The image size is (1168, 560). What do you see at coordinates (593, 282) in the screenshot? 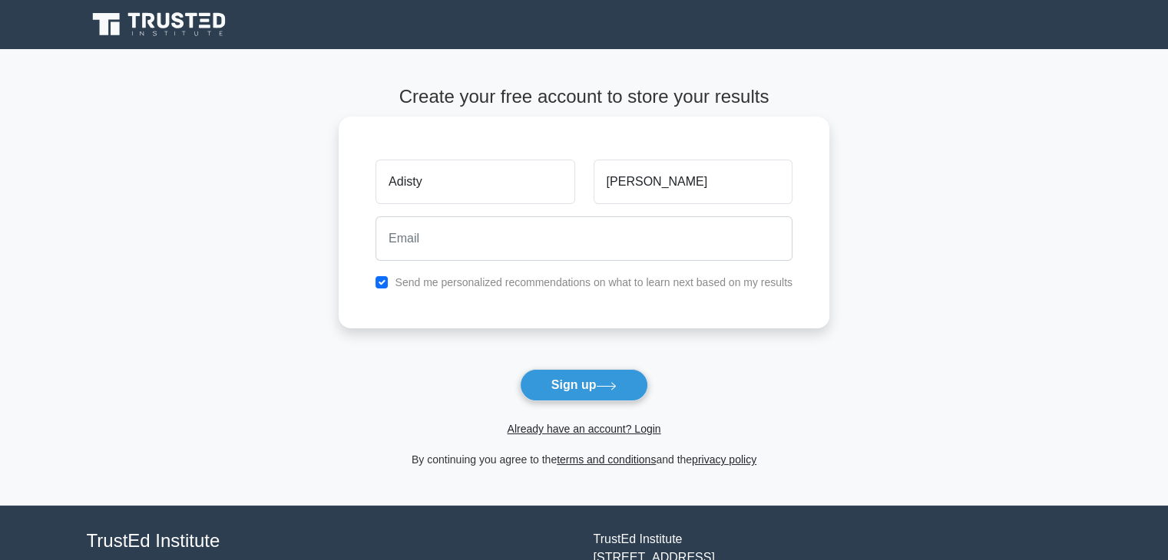
I see `label: Send me personalized recommendations on what to learn next based on my results` at bounding box center [593, 282].